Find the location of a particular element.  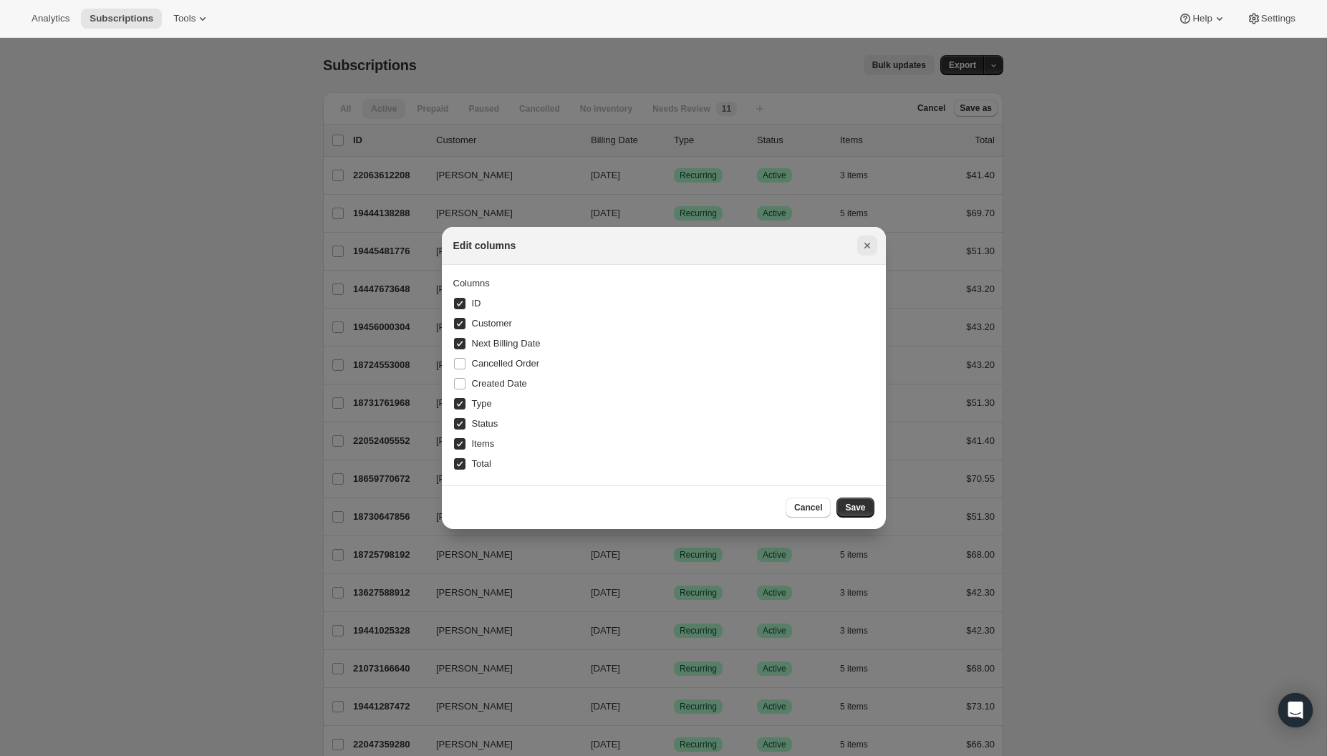

span: Cancel is located at coordinates (808, 508).